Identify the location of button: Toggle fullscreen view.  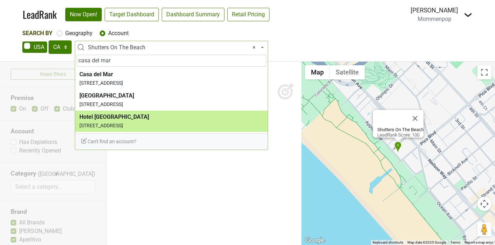
(485, 72).